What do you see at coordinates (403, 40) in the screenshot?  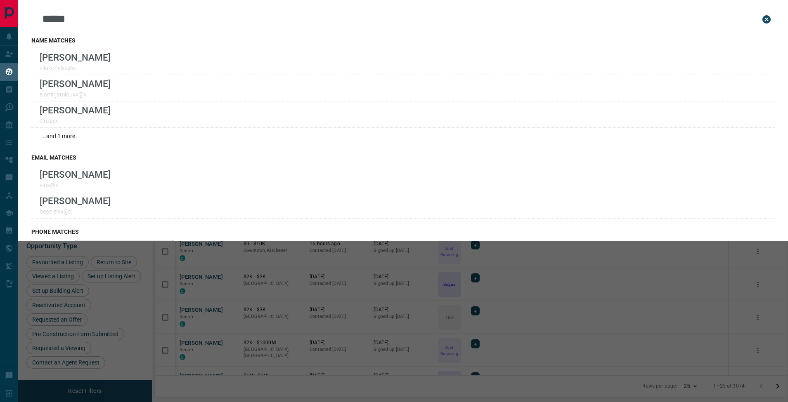 I see `h3: name matches` at bounding box center [403, 40].